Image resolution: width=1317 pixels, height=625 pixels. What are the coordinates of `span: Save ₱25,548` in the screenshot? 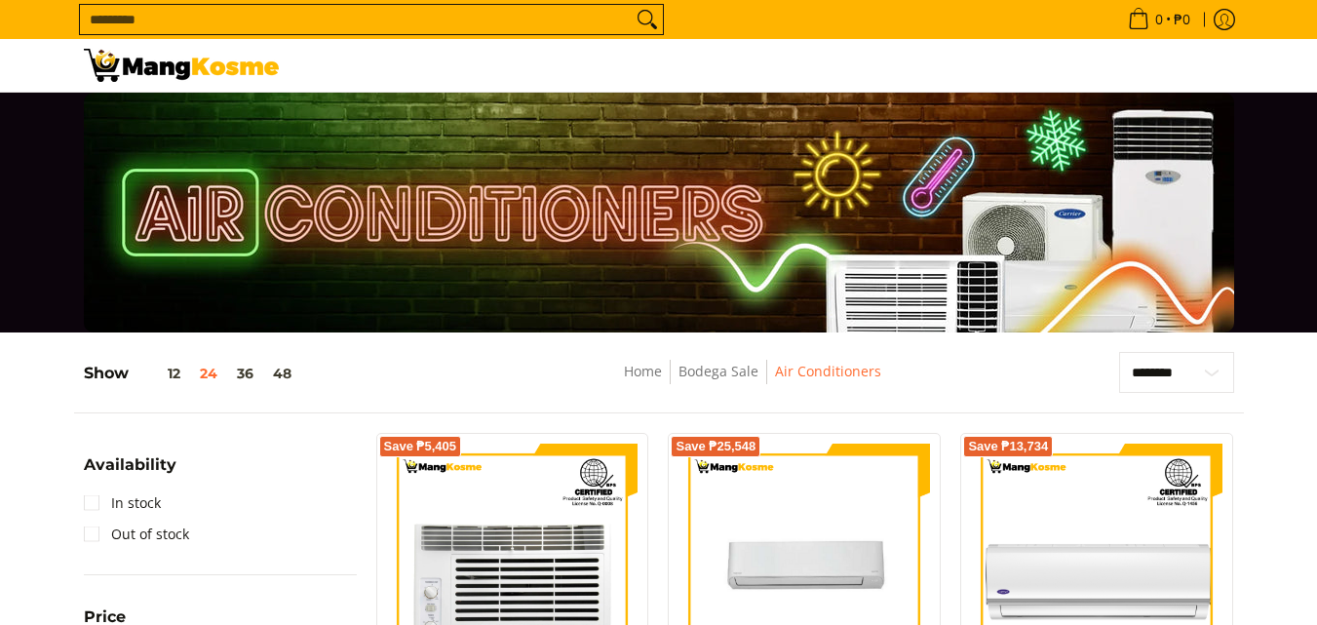 It's located at (716, 447).